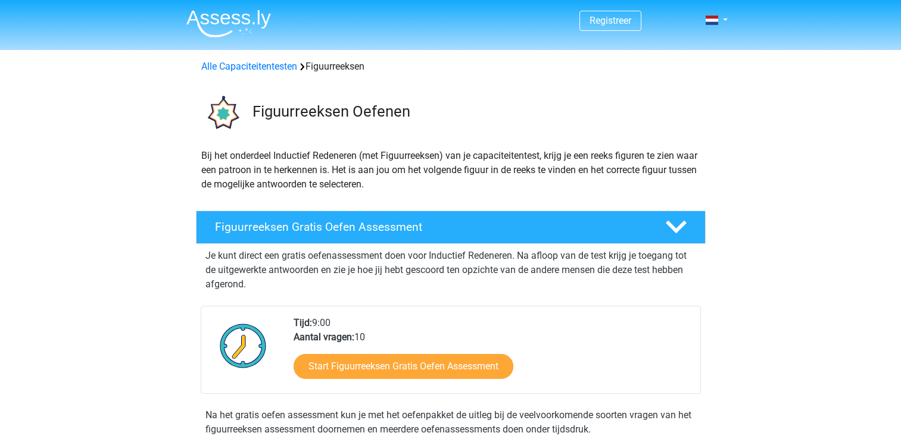 Image resolution: width=901 pixels, height=439 pixels. What do you see at coordinates (492, 355) in the screenshot?
I see `div: 9:00 10` at bounding box center [492, 355].